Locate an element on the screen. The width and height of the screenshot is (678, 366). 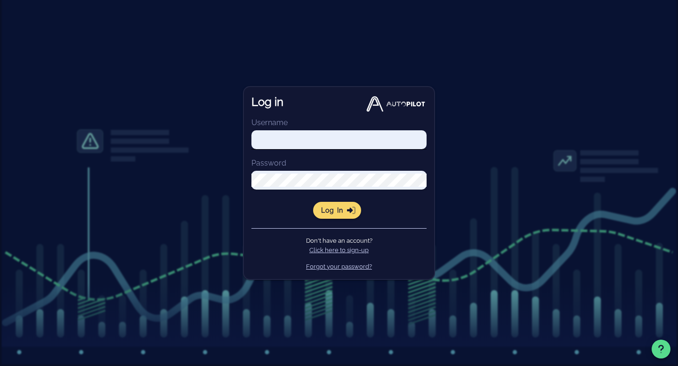
img: Autopilot is located at coordinates (396, 104).